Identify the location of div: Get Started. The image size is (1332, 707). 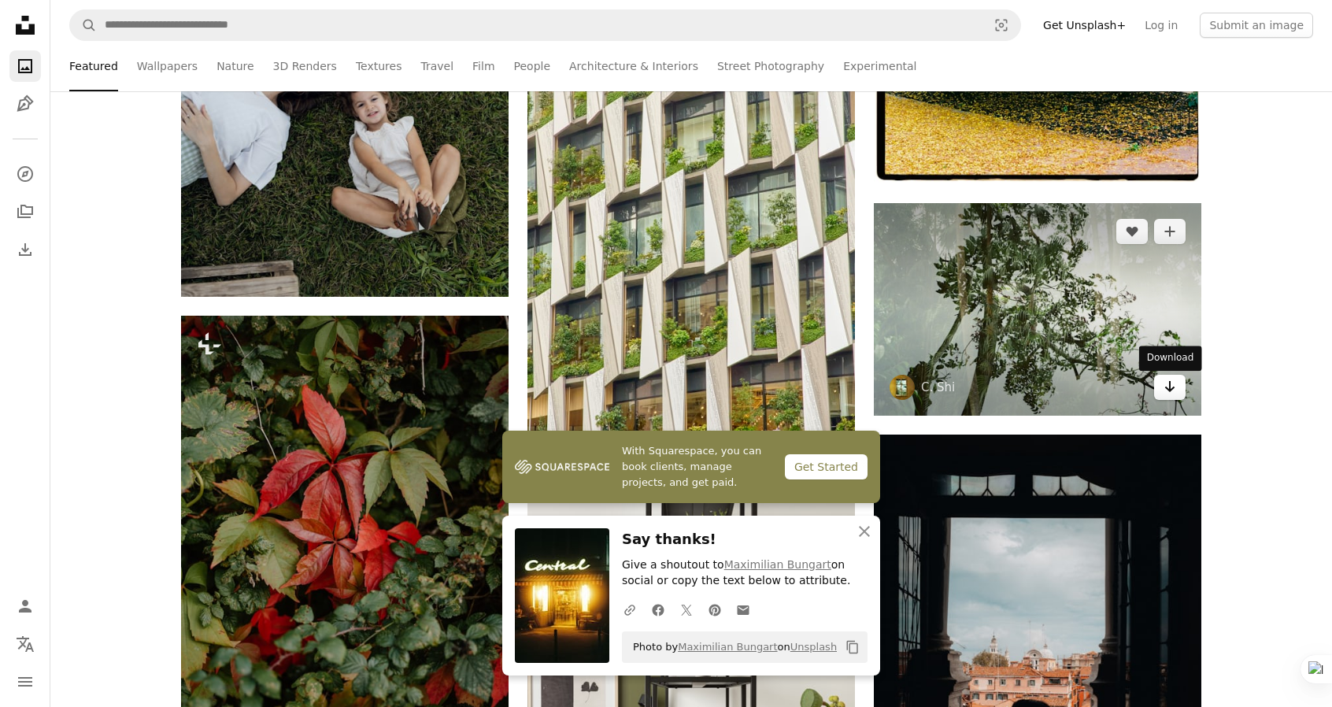
(826, 467).